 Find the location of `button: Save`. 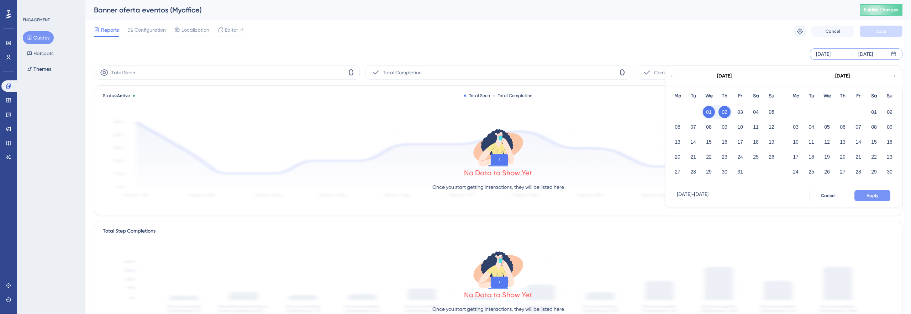

button: Save is located at coordinates (881, 31).